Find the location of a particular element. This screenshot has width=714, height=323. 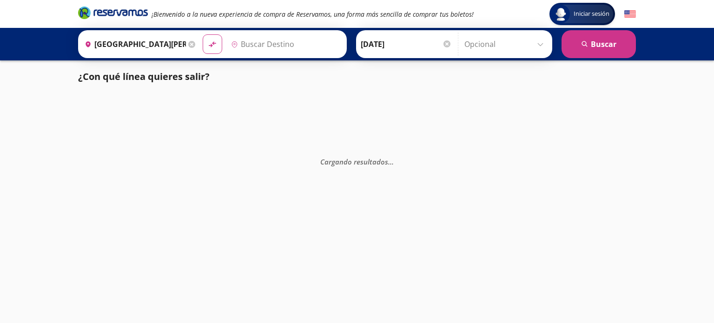

input: Elegir Fecha is located at coordinates (406, 44).